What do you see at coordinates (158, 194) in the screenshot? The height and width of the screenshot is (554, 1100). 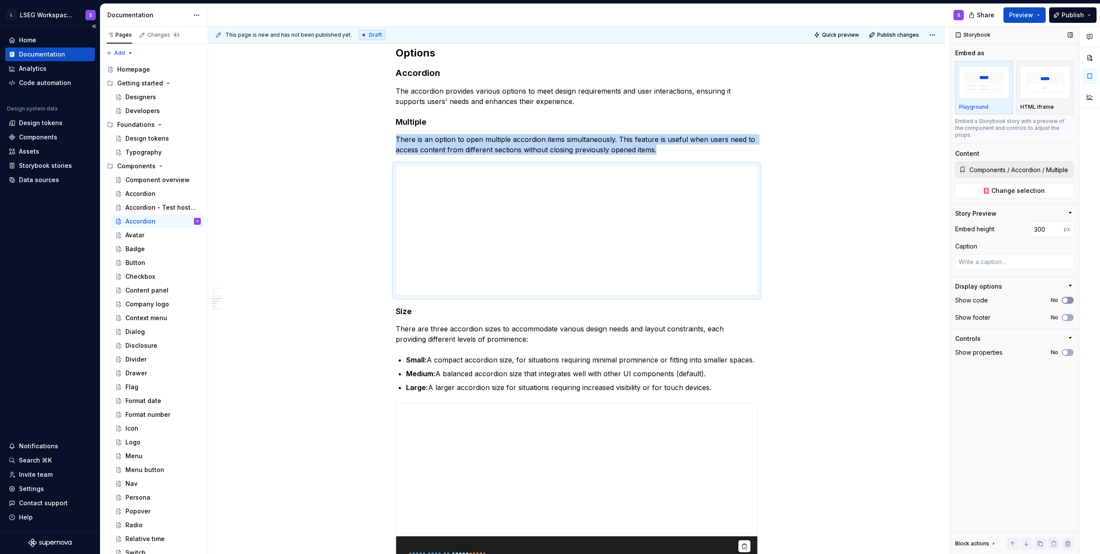 I see `a: Accordion` at bounding box center [158, 194].